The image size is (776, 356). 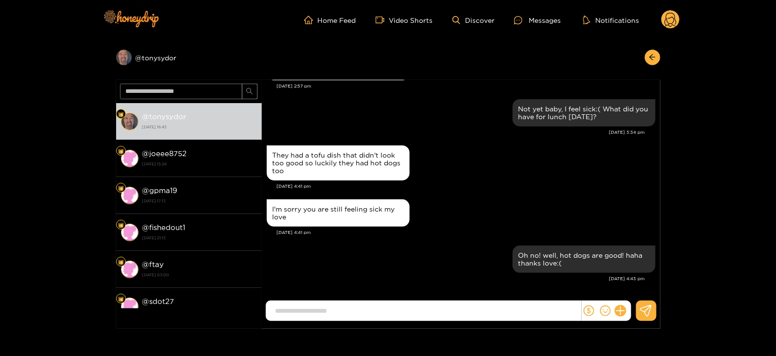 What do you see at coordinates (584, 259) in the screenshot?
I see `div: Oh no! well, hot dogs are good! haha thanks love:(` at bounding box center [584, 259].